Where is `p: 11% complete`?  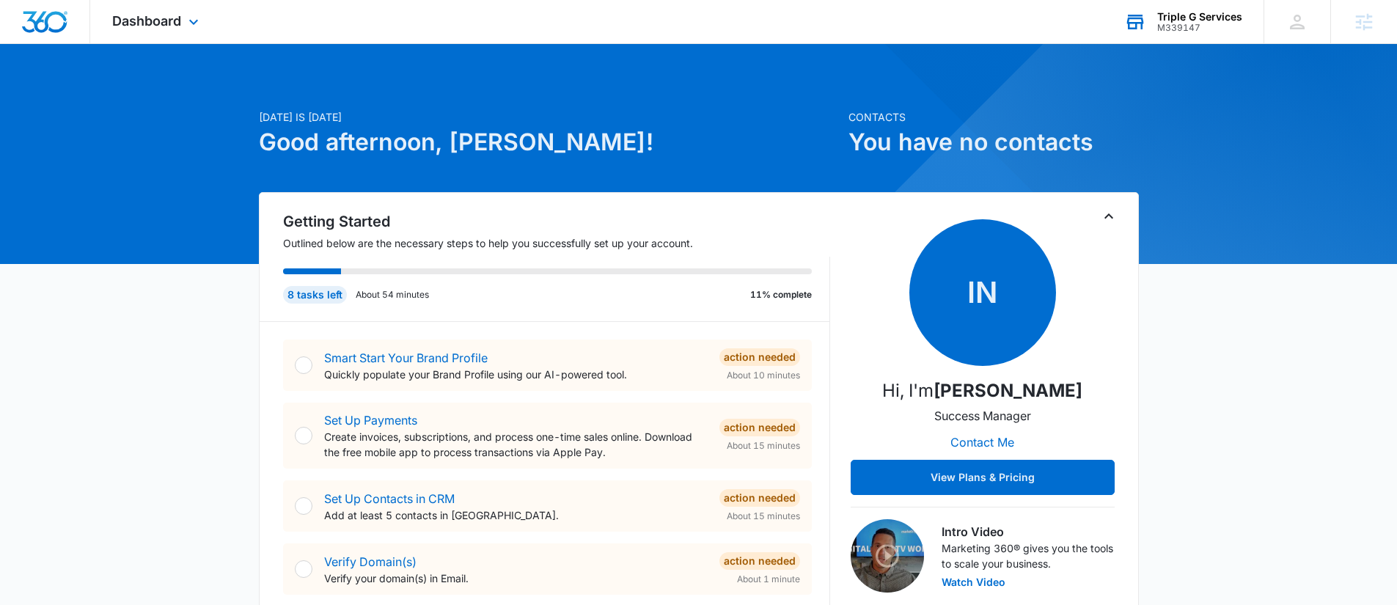 p: 11% complete is located at coordinates (781, 295).